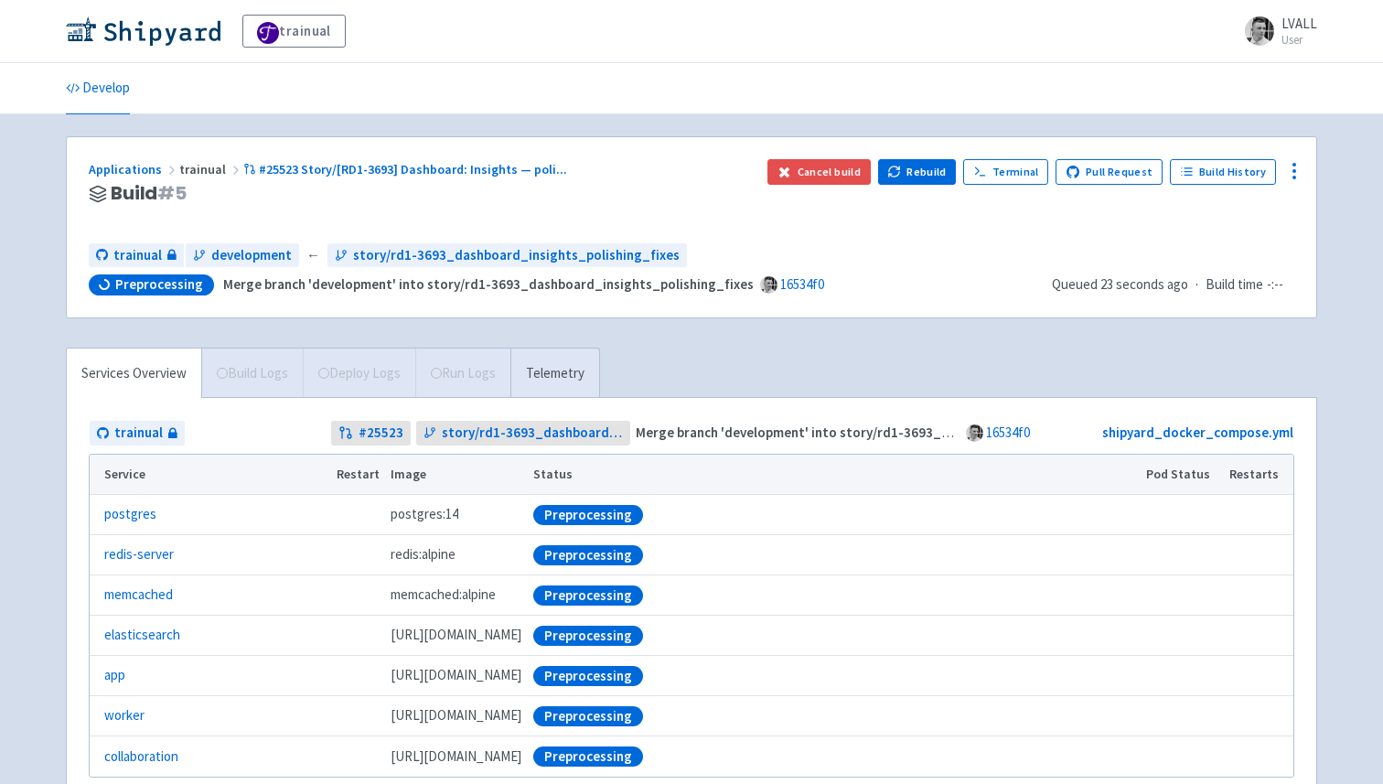 This screenshot has height=784, width=1383. Describe the element at coordinates (1275, 31) in the screenshot. I see `a: LVALL User` at that location.